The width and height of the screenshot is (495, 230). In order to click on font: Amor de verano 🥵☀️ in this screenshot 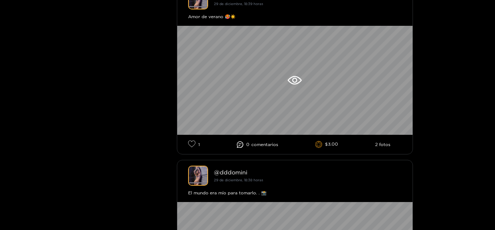, I will do `click(212, 16)`.